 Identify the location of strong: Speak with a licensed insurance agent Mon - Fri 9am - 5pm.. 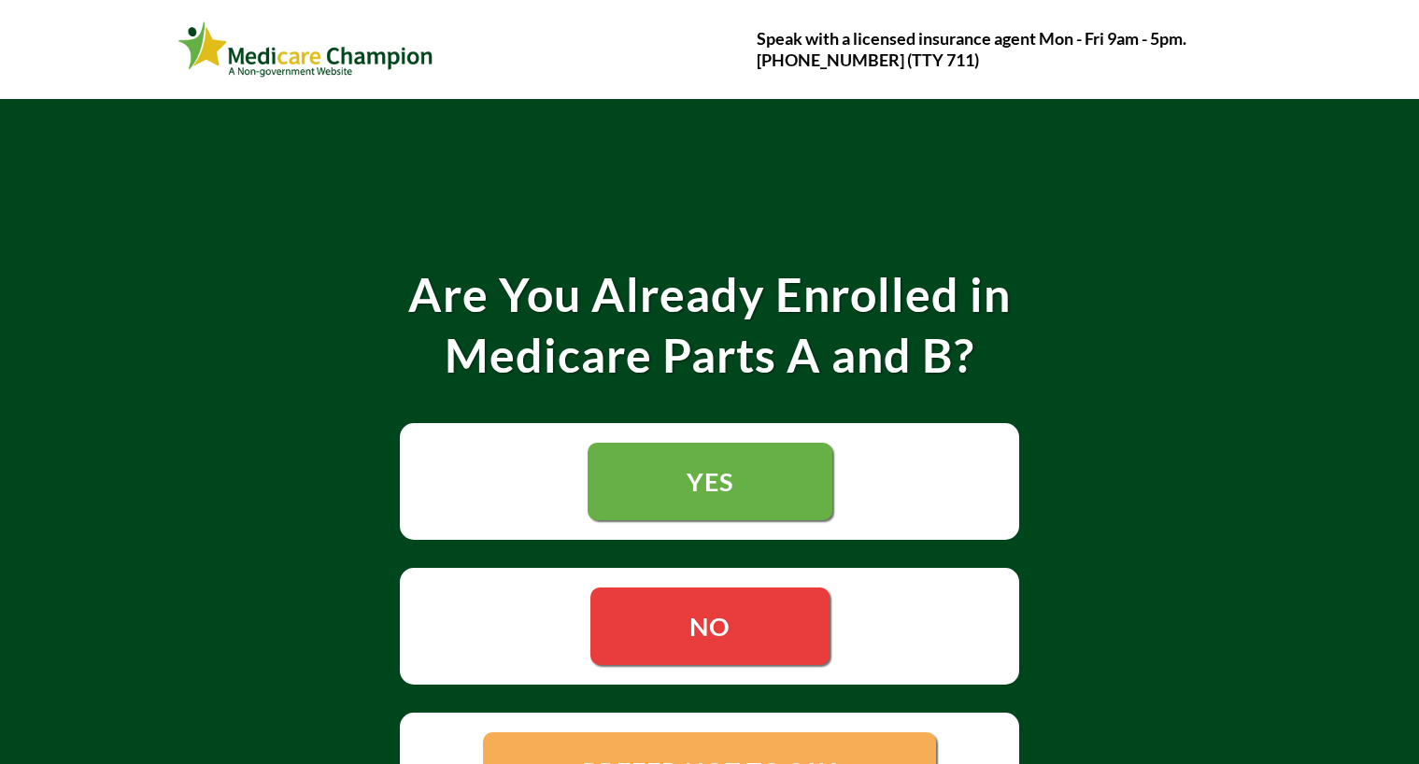
(971, 38).